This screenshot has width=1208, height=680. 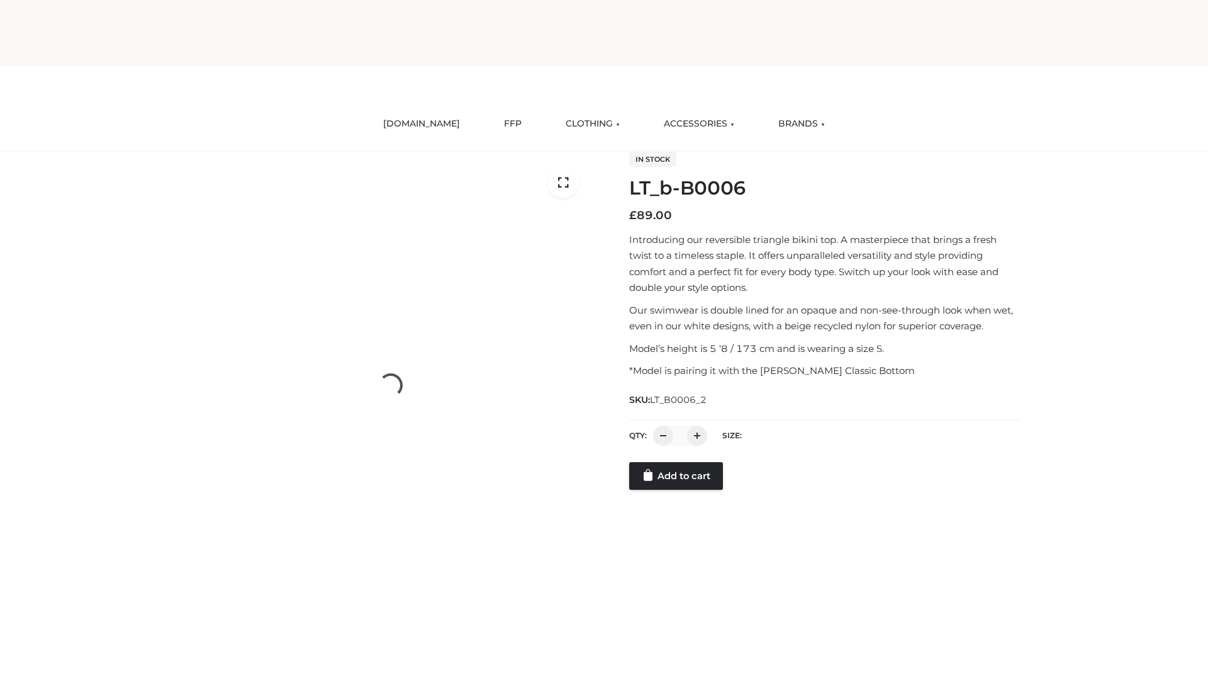 I want to click on label: Size:, so click(x=732, y=435).